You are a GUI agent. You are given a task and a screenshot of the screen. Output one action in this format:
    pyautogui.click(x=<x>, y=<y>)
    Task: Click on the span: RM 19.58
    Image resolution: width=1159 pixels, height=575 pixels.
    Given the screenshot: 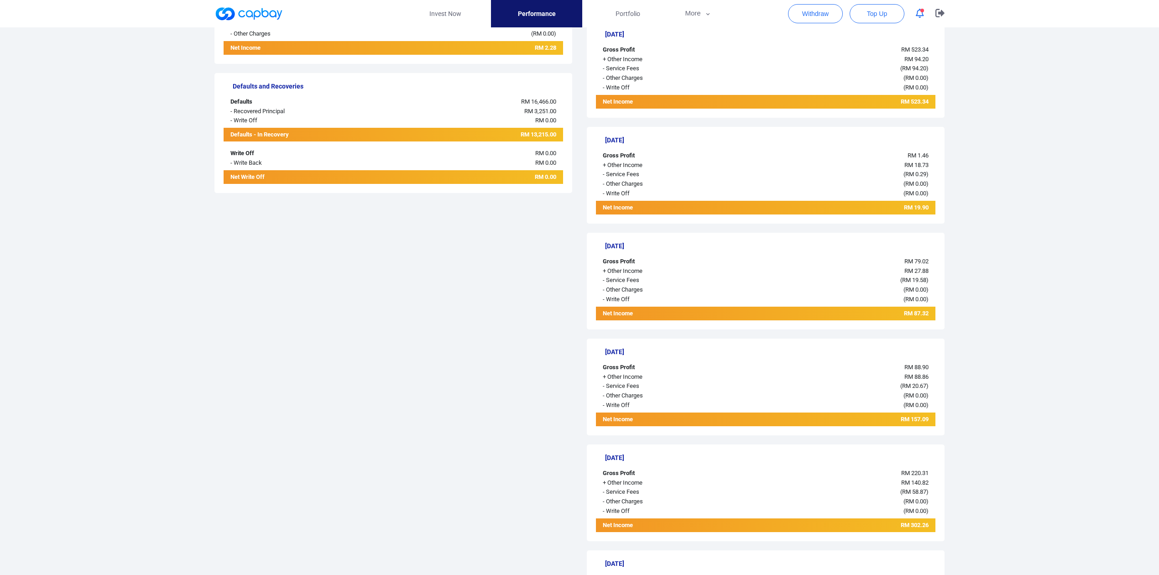 What is the action you would take?
    pyautogui.click(x=914, y=280)
    